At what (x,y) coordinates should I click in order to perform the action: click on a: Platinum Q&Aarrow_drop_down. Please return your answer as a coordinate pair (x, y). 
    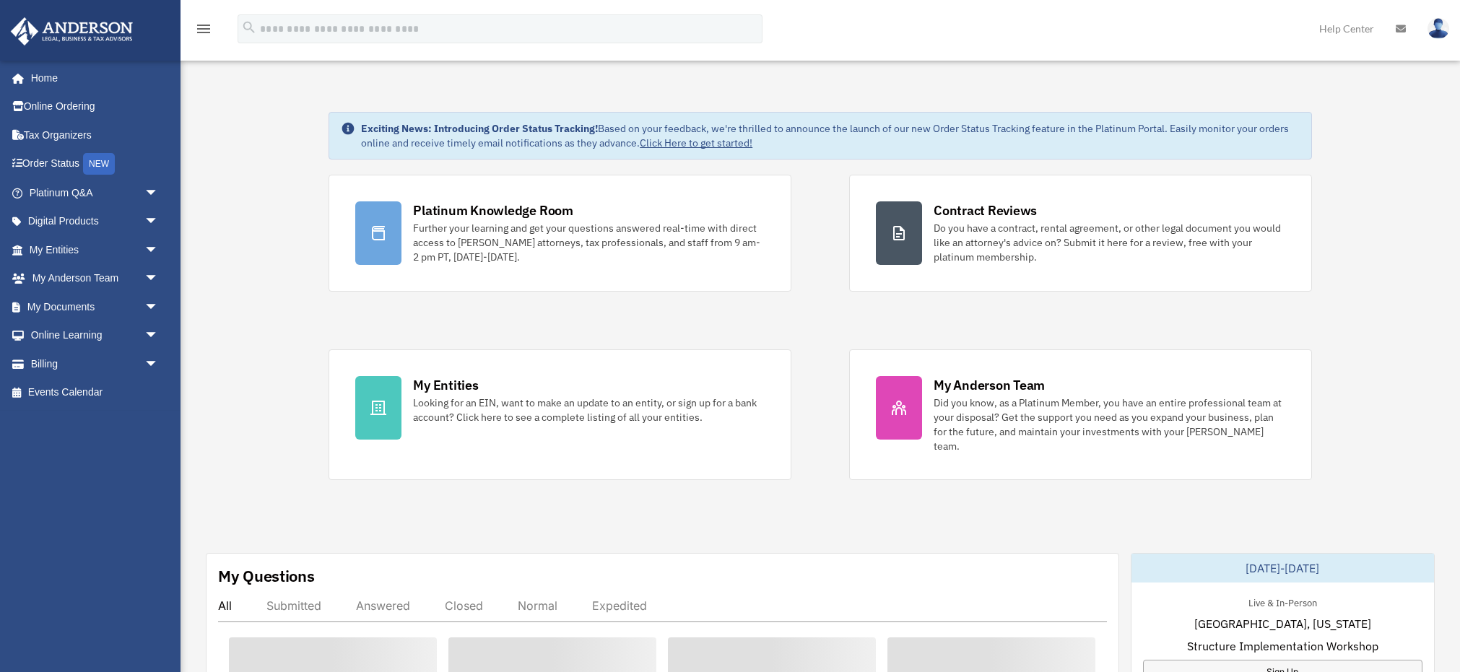
    Looking at the image, I should click on (95, 193).